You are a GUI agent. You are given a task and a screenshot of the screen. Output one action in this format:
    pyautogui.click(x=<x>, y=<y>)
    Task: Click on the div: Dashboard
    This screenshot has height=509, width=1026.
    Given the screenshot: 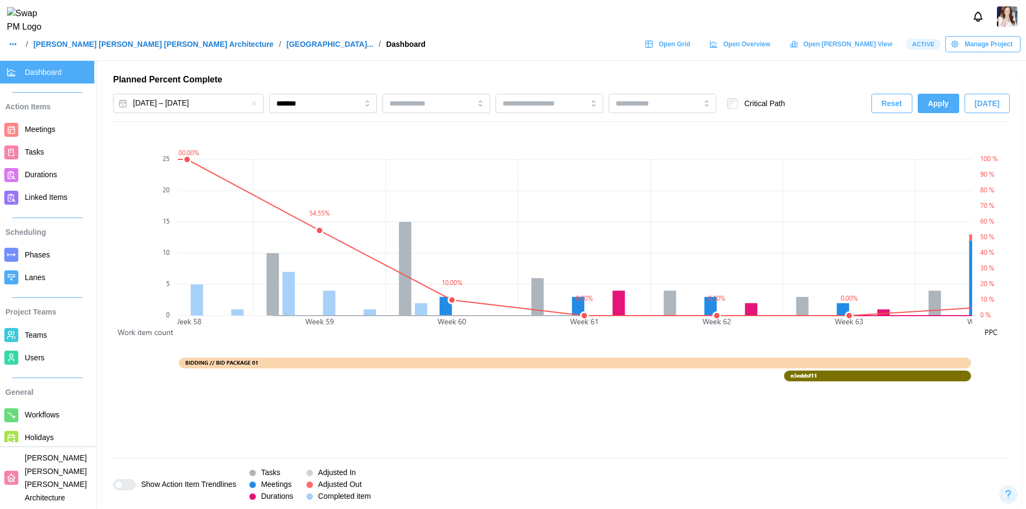 What is the action you would take?
    pyautogui.click(x=406, y=44)
    